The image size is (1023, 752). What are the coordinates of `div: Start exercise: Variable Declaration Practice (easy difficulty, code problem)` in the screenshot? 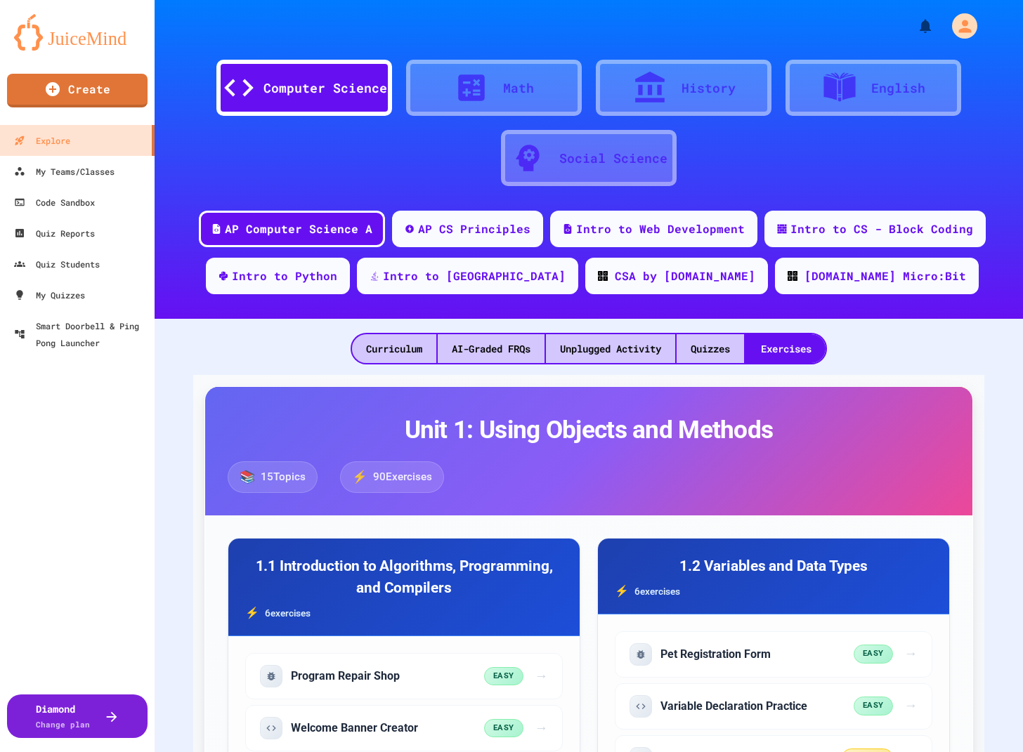 It's located at (774, 707).